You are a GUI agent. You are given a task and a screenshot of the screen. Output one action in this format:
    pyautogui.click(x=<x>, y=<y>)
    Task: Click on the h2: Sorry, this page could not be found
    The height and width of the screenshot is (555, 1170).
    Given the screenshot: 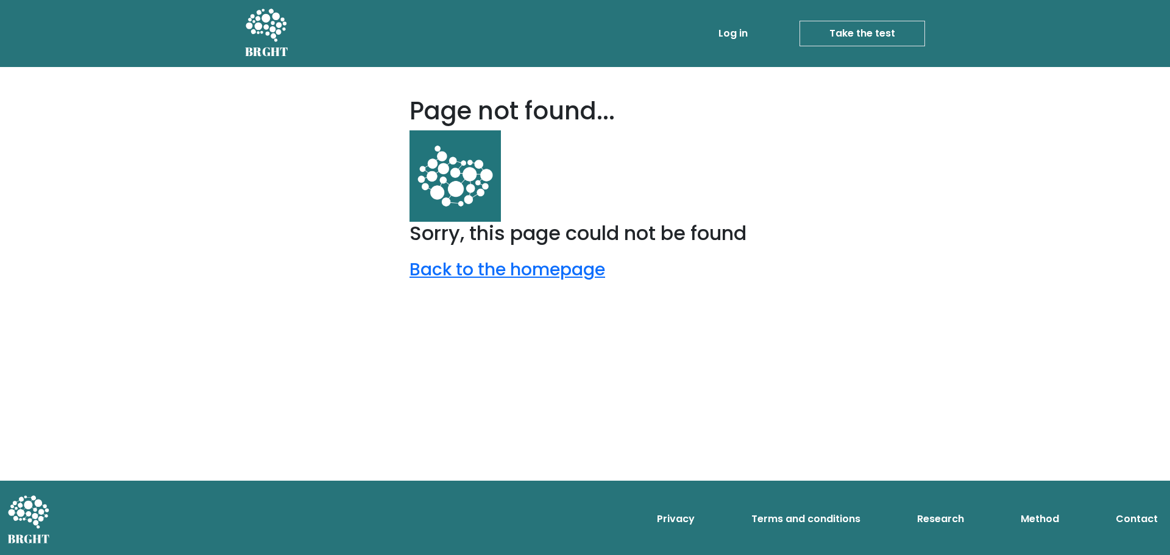 What is the action you would take?
    pyautogui.click(x=585, y=233)
    